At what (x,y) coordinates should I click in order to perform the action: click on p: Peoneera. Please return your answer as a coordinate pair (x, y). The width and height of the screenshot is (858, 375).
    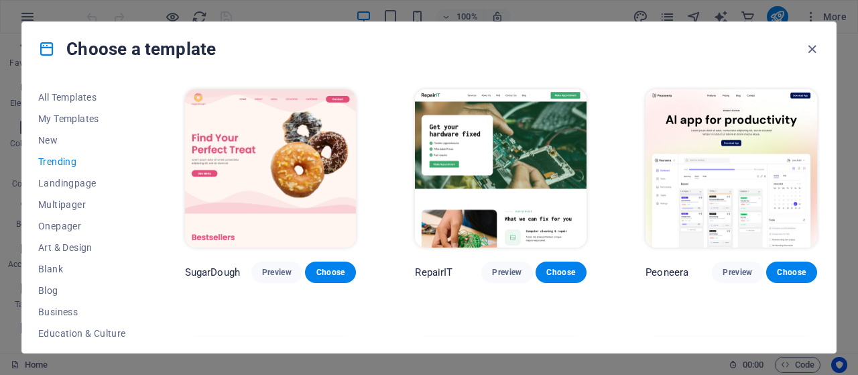
    Looking at the image, I should click on (667, 272).